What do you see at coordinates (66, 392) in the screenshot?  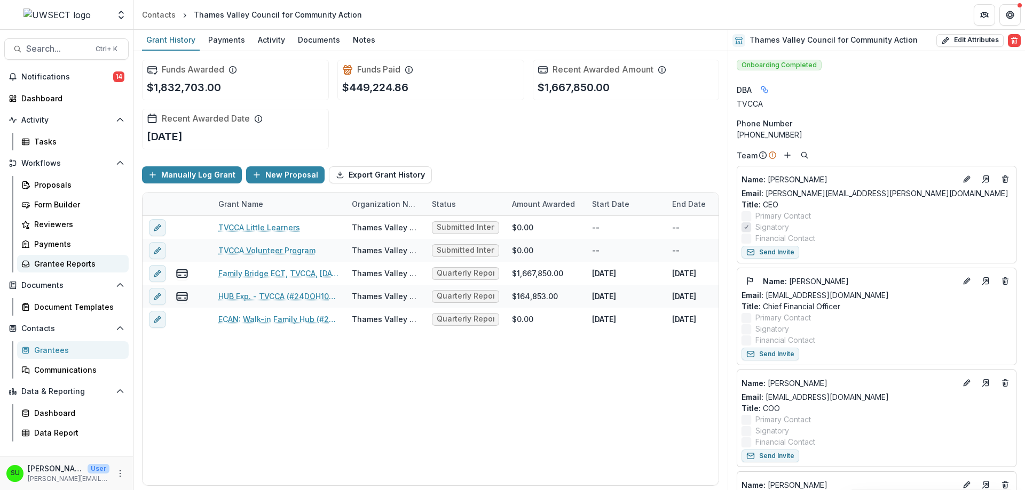 I see `span: Data & Reporting` at bounding box center [66, 392].